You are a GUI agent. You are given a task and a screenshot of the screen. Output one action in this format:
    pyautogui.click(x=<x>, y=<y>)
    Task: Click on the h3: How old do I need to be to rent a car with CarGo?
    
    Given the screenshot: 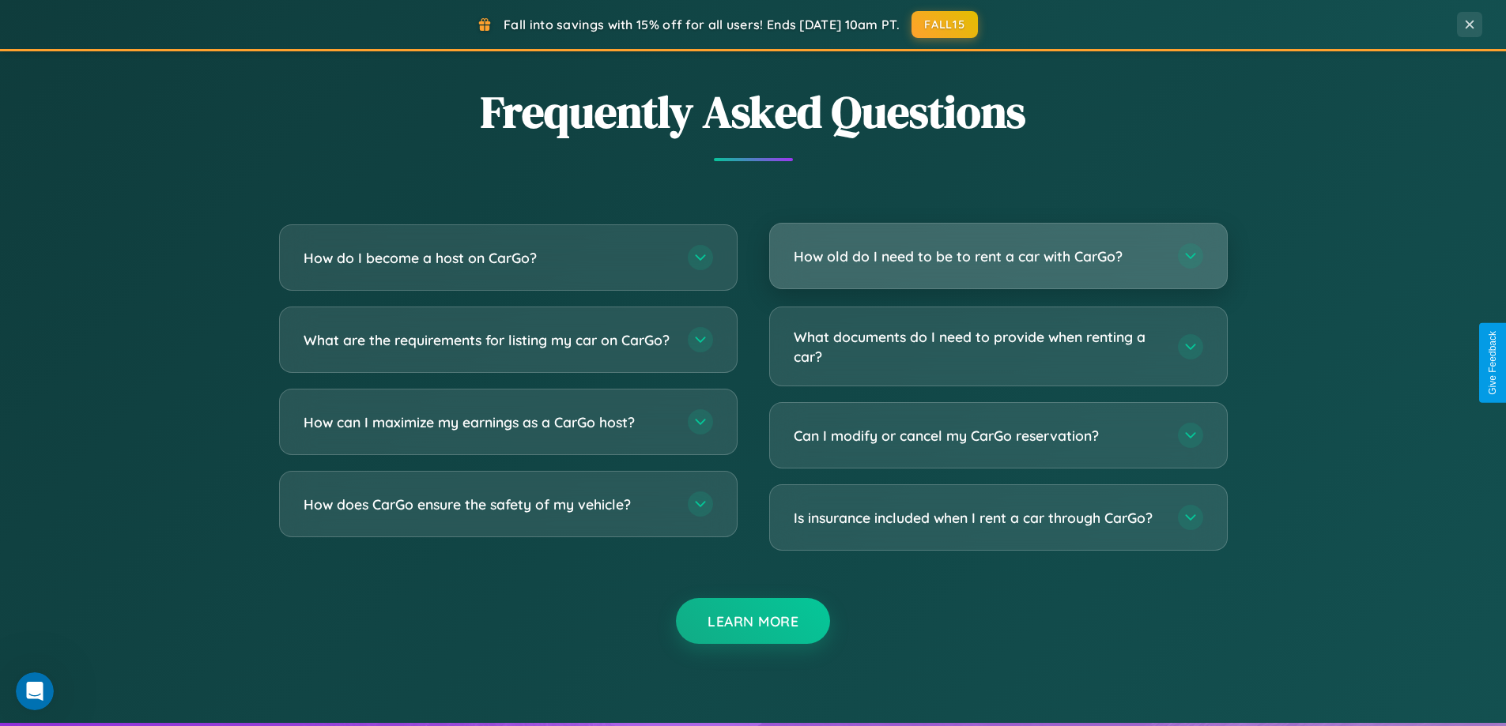 What is the action you would take?
    pyautogui.click(x=978, y=256)
    